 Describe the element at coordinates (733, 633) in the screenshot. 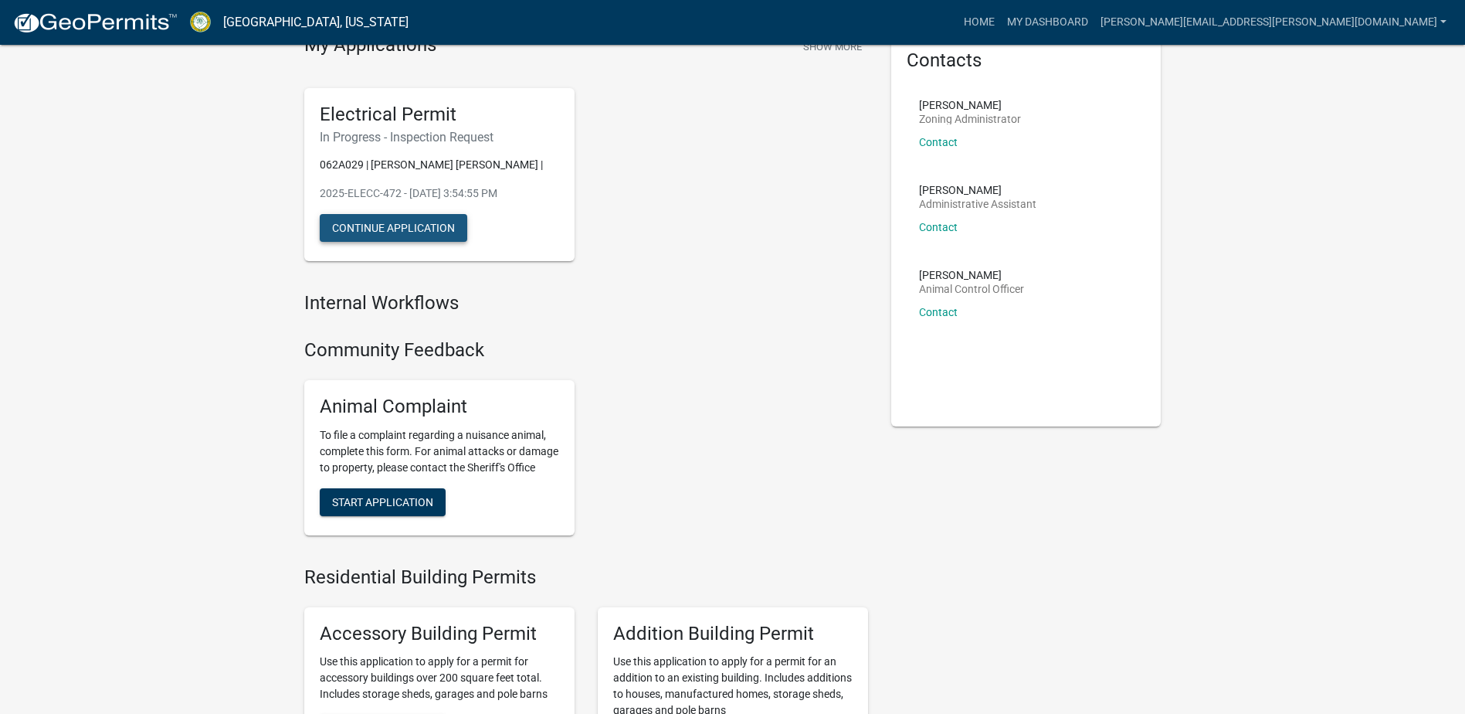

I see `h5: Addition Building Permit` at that location.